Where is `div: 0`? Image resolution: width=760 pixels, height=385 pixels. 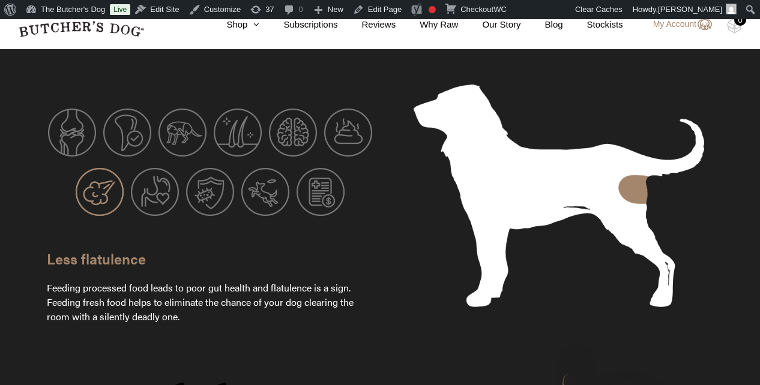
div: 0 is located at coordinates (740, 20).